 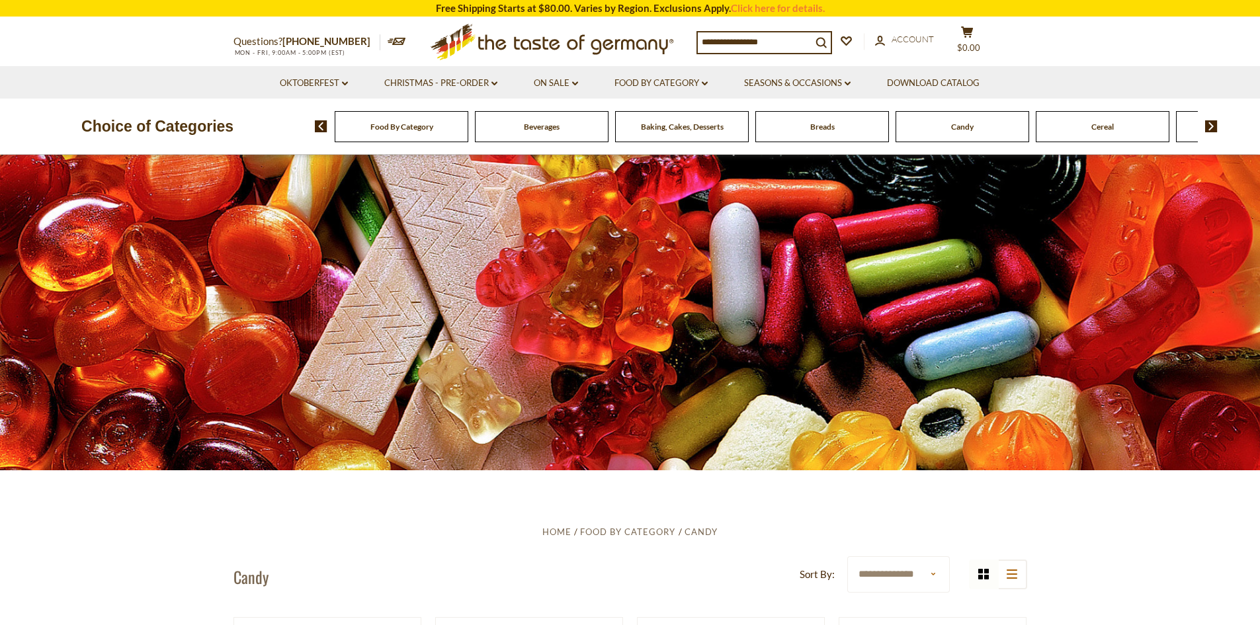 I want to click on a: Beverages, so click(x=542, y=126).